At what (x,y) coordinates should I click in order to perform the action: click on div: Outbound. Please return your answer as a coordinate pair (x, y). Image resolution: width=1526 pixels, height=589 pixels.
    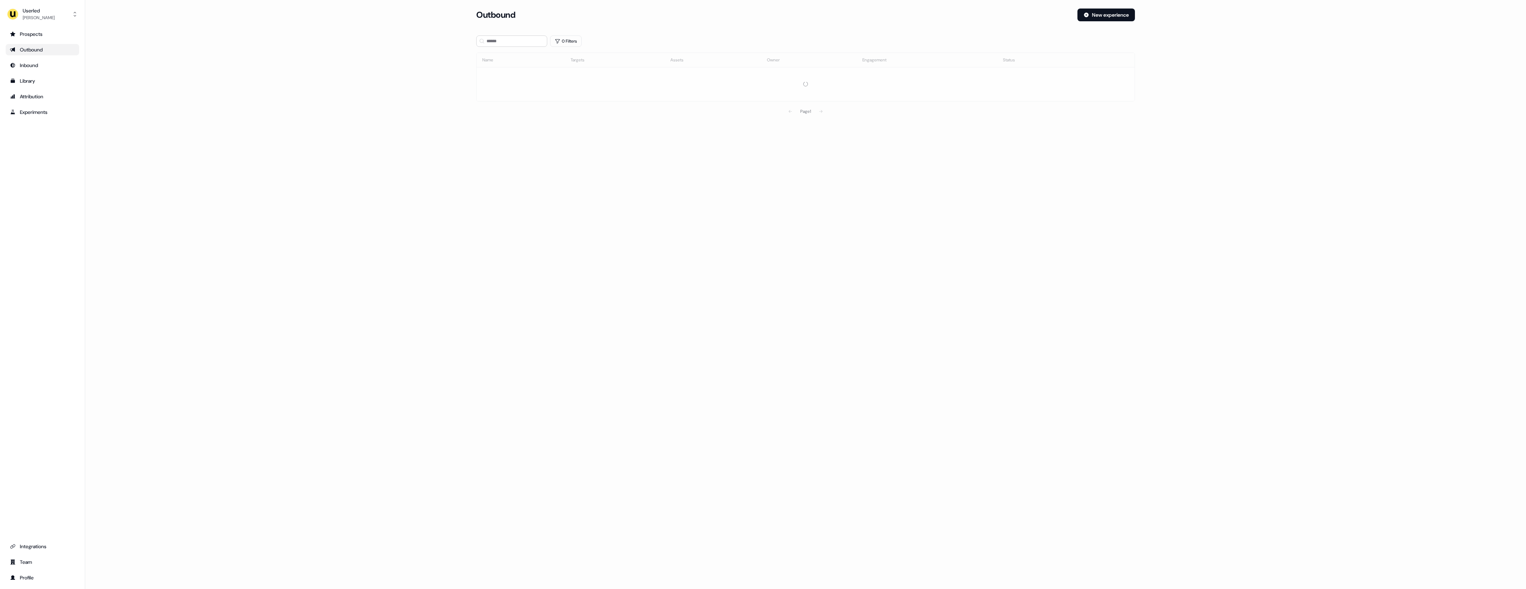
    Looking at the image, I should click on (42, 50).